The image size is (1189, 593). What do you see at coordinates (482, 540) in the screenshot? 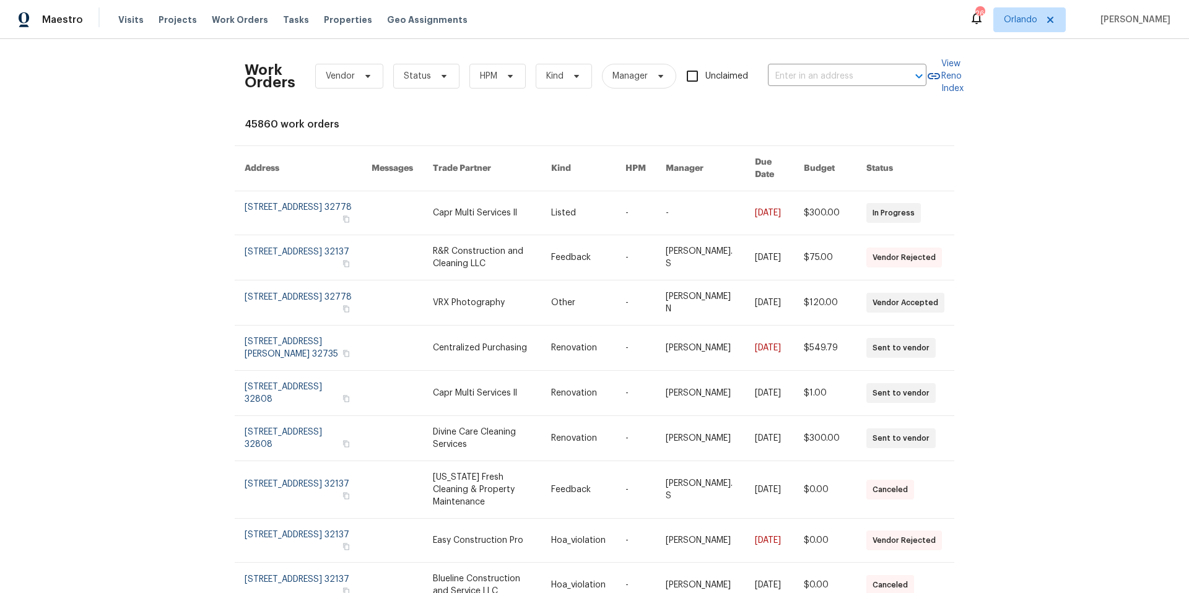
I see `td: Easy Construction Pro` at bounding box center [482, 540].